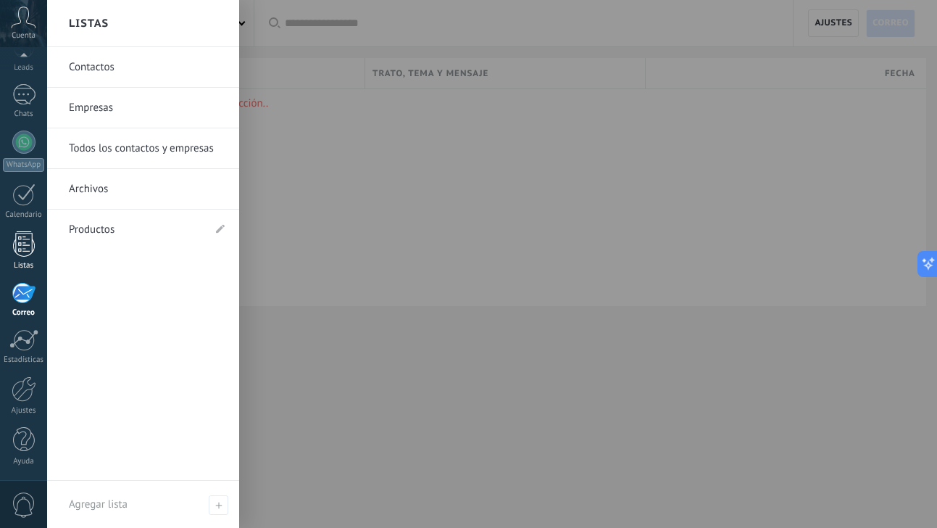 This screenshot has width=937, height=528. Describe the element at coordinates (146, 149) in the screenshot. I see `a: Todos los contactos y empresas` at that location.